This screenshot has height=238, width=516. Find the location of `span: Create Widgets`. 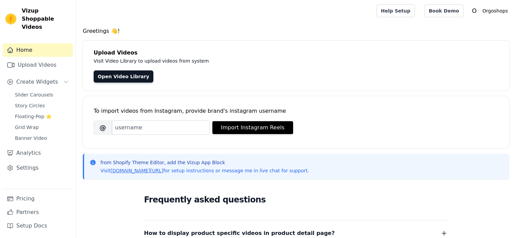

span: Create Widgets is located at coordinates (37, 82).